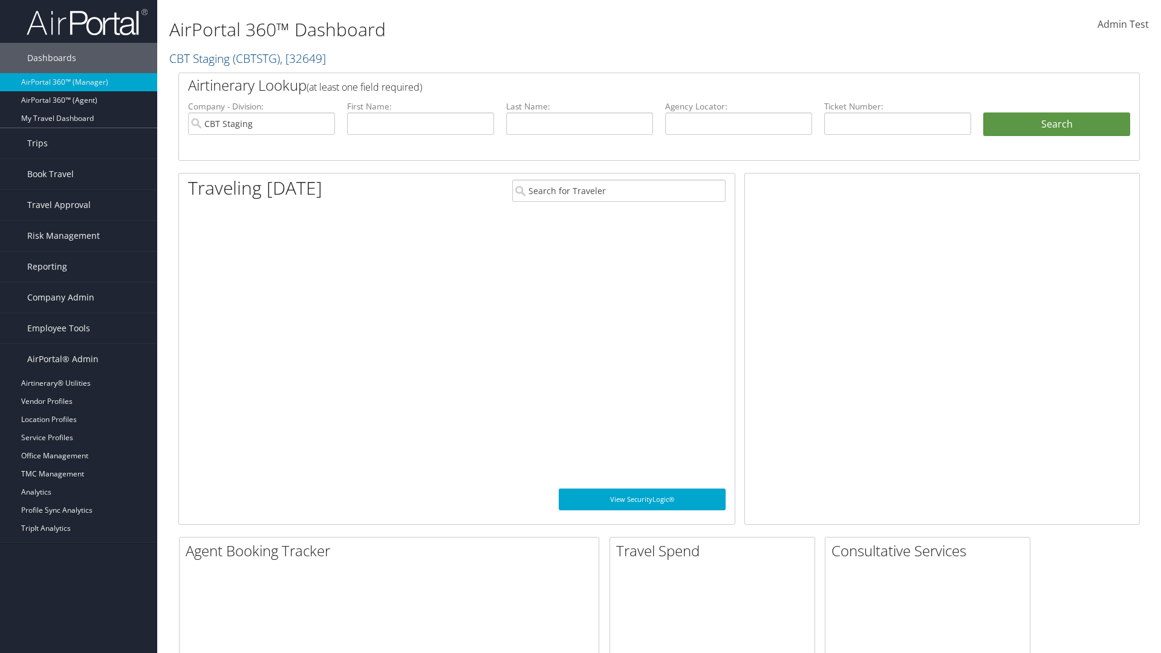  What do you see at coordinates (1122, 24) in the screenshot?
I see `span: Admin Test` at bounding box center [1122, 24].